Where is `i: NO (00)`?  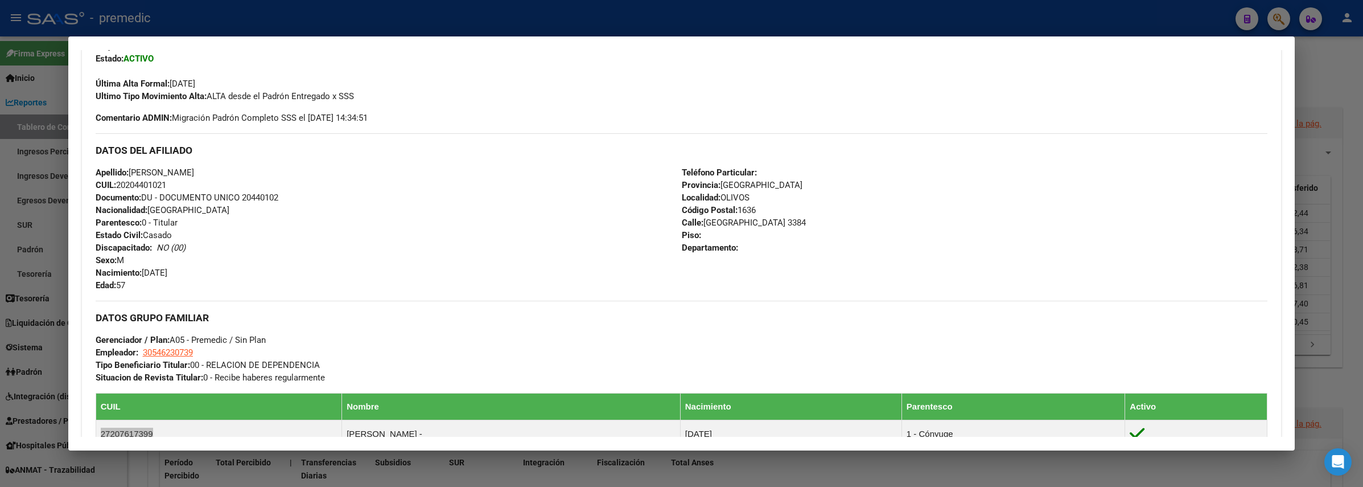 i: NO (00) is located at coordinates (171, 248).